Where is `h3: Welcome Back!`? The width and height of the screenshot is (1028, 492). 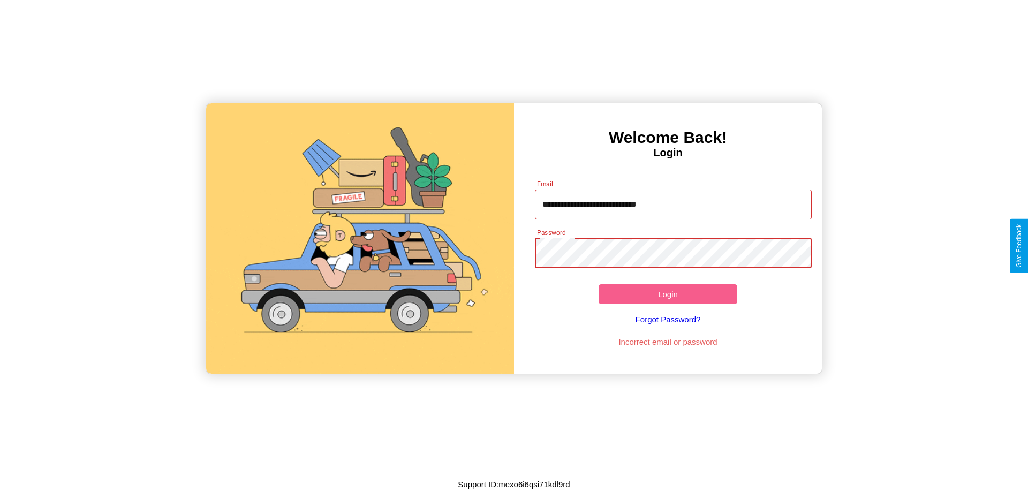 h3: Welcome Back! is located at coordinates (668, 138).